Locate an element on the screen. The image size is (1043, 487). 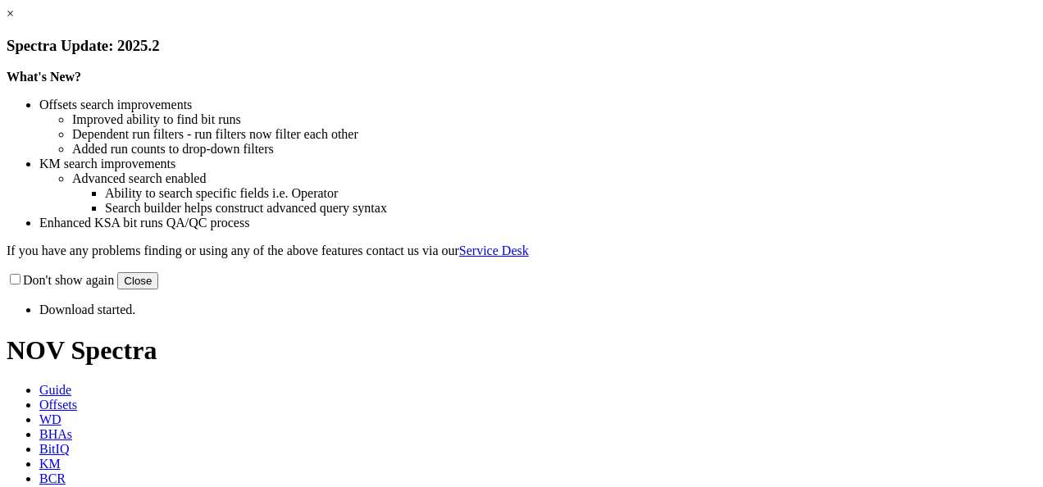
li: Offsets search improvements is located at coordinates (538, 105).